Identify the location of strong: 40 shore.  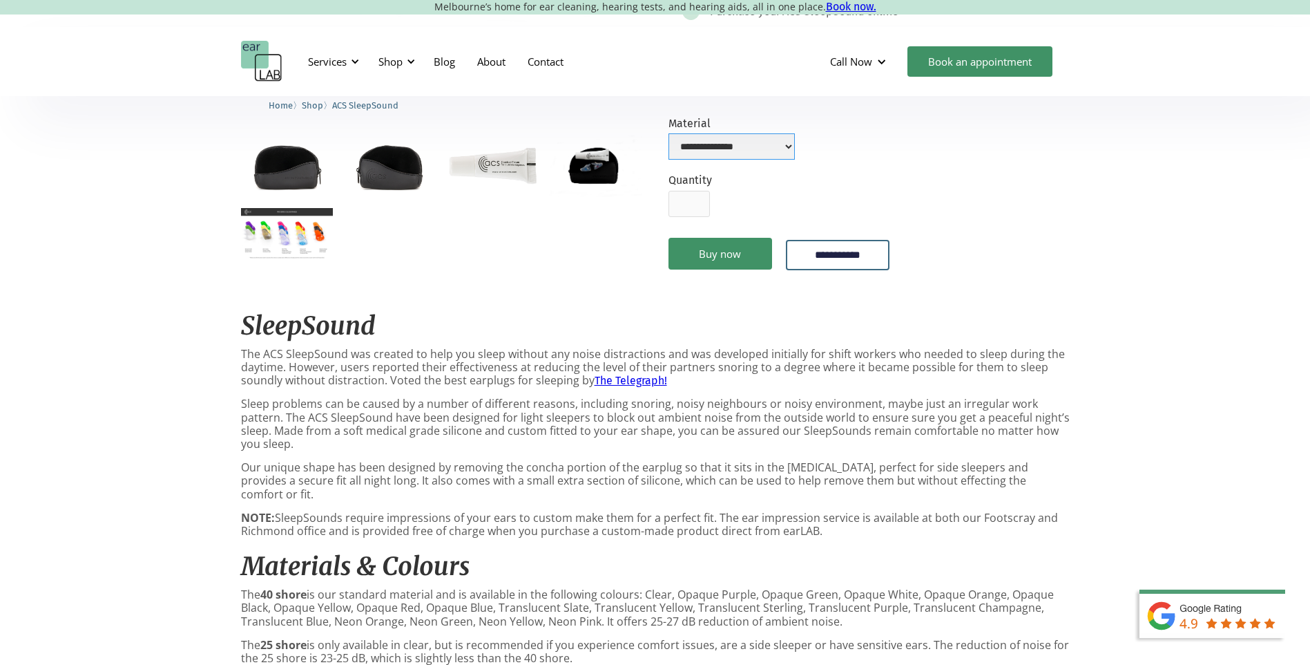
(283, 594).